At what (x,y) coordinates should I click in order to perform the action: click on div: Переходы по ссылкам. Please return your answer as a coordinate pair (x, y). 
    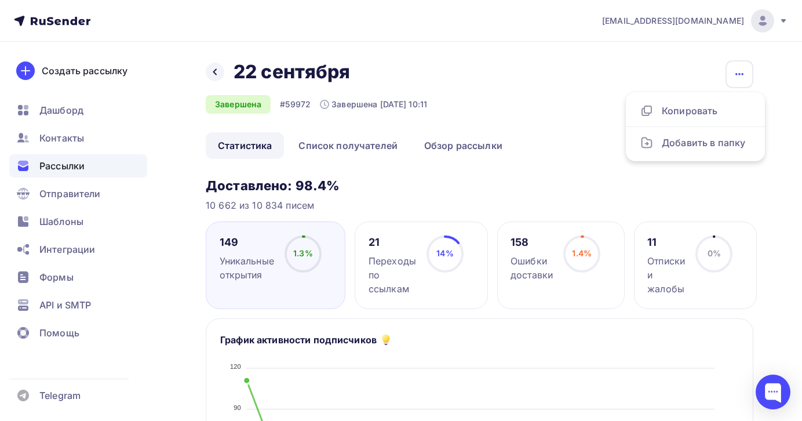
    Looking at the image, I should click on (392, 275).